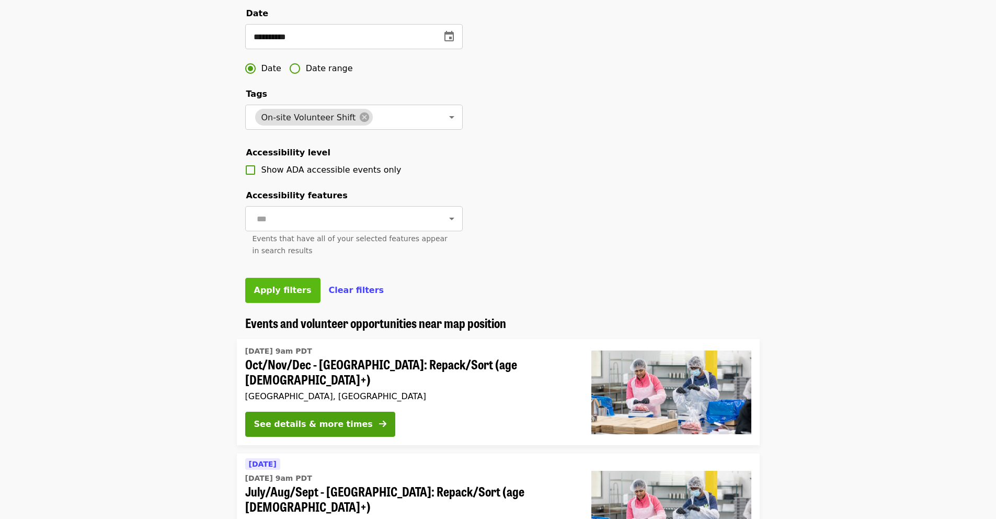  I want to click on span: Tags, so click(257, 94).